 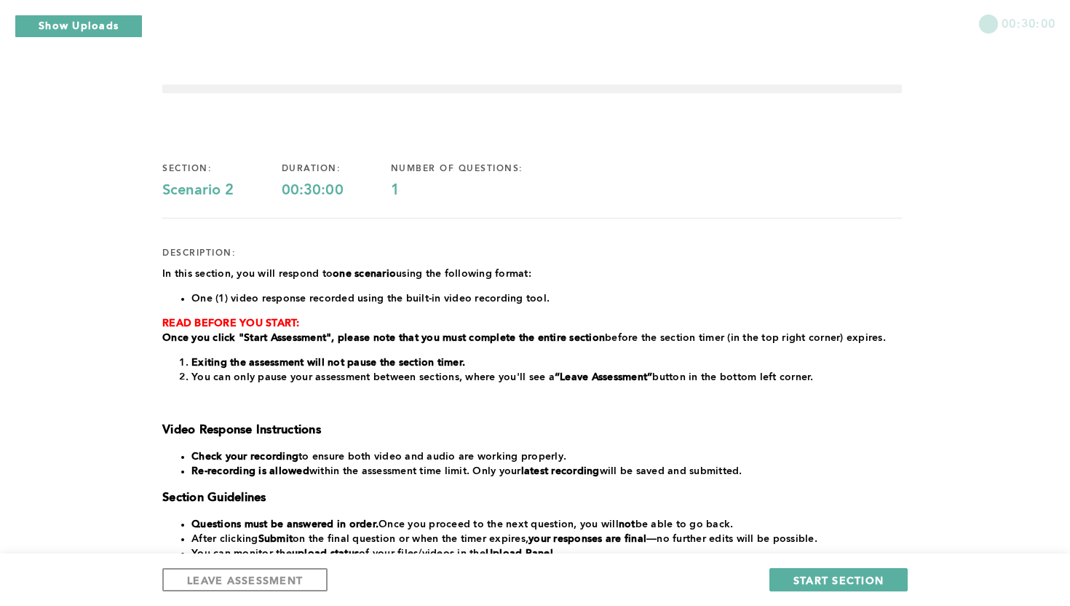 I want to click on li: After clicking on the final question or when the timer expires, —no further edits will be possible., so click(x=547, y=539).